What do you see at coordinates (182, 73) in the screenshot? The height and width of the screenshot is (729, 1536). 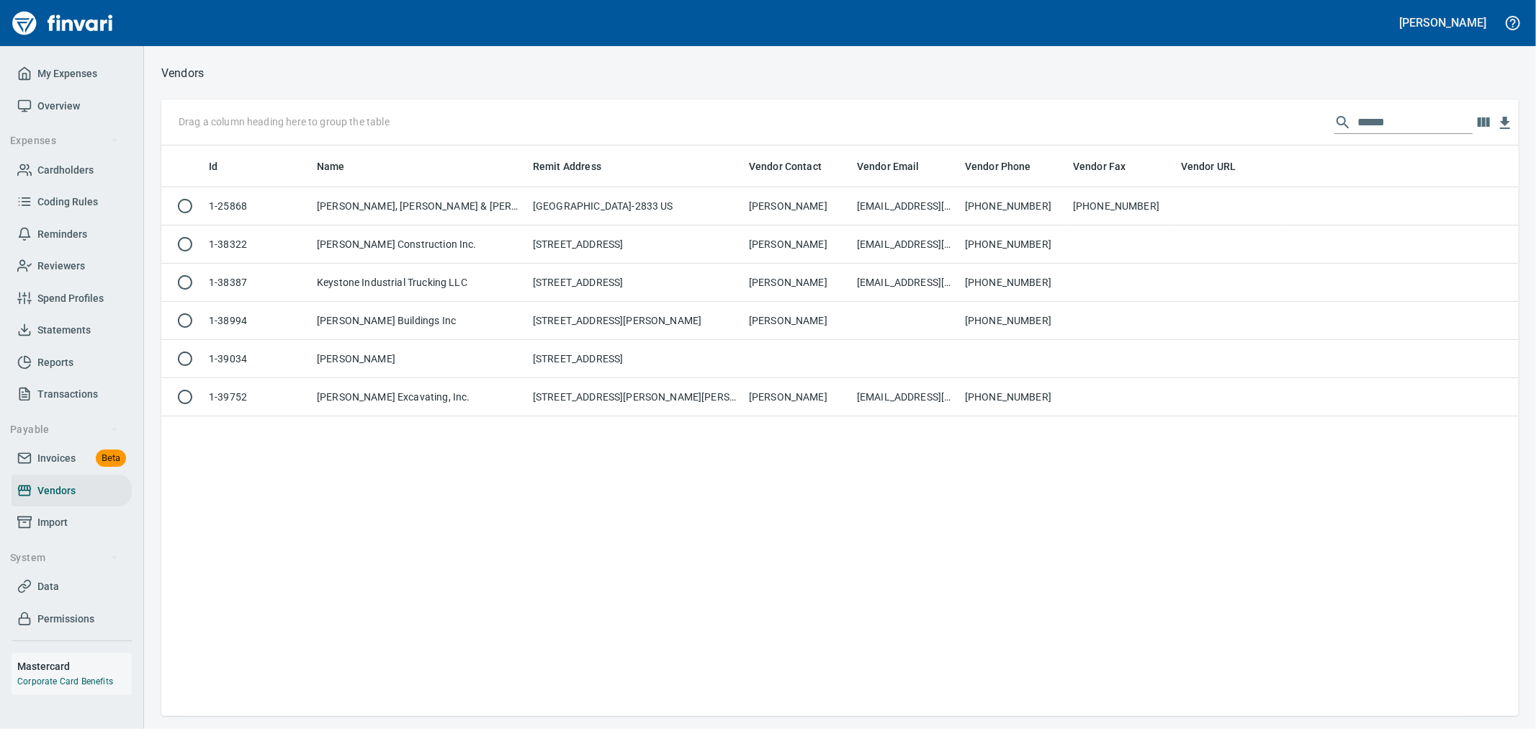 I see `p: Vendors` at bounding box center [182, 73].